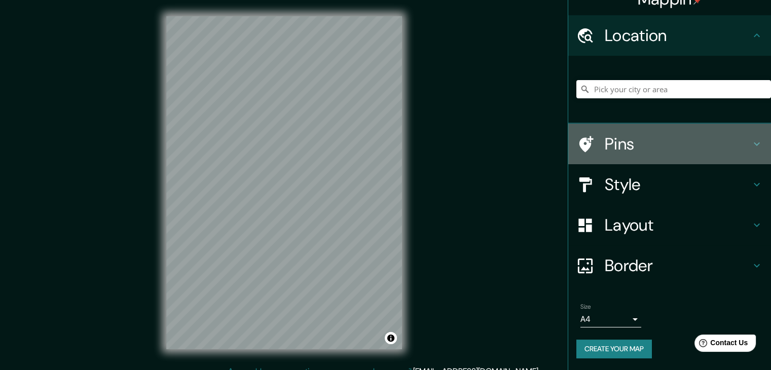 The image size is (771, 370). What do you see at coordinates (669, 225) in the screenshot?
I see `div: Layout` at bounding box center [669, 225].